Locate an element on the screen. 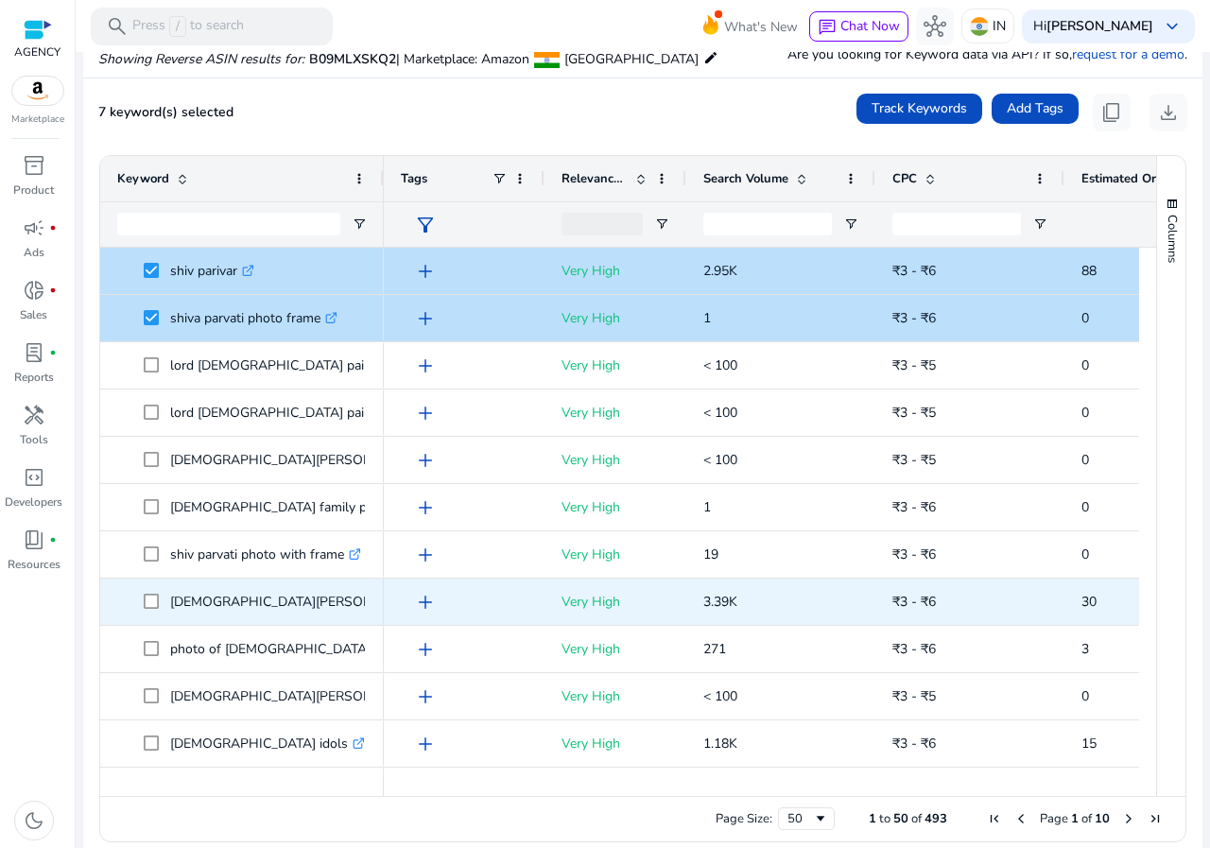  div: 50 is located at coordinates (800, 818).